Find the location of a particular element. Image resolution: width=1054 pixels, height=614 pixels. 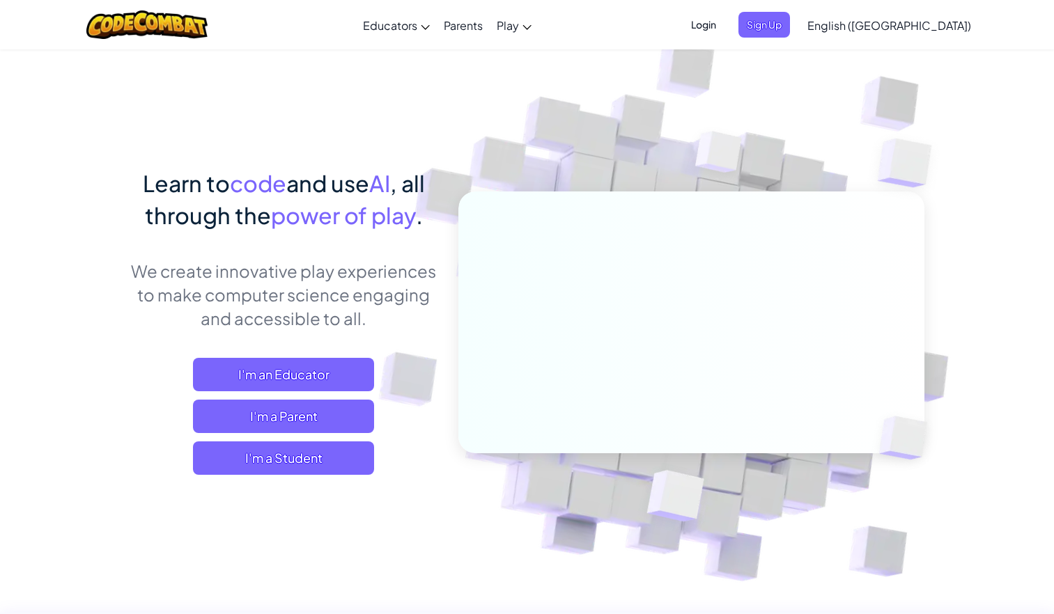

span: and use is located at coordinates (327, 183).